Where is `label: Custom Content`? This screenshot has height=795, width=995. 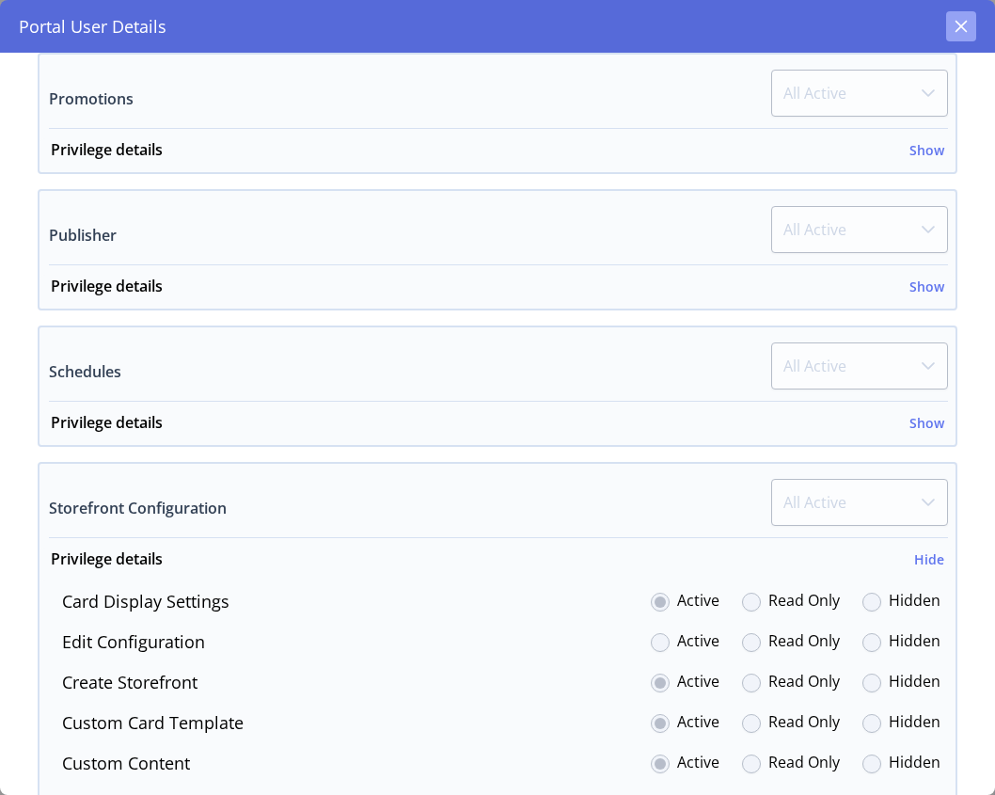 label: Custom Content is located at coordinates (126, 763).